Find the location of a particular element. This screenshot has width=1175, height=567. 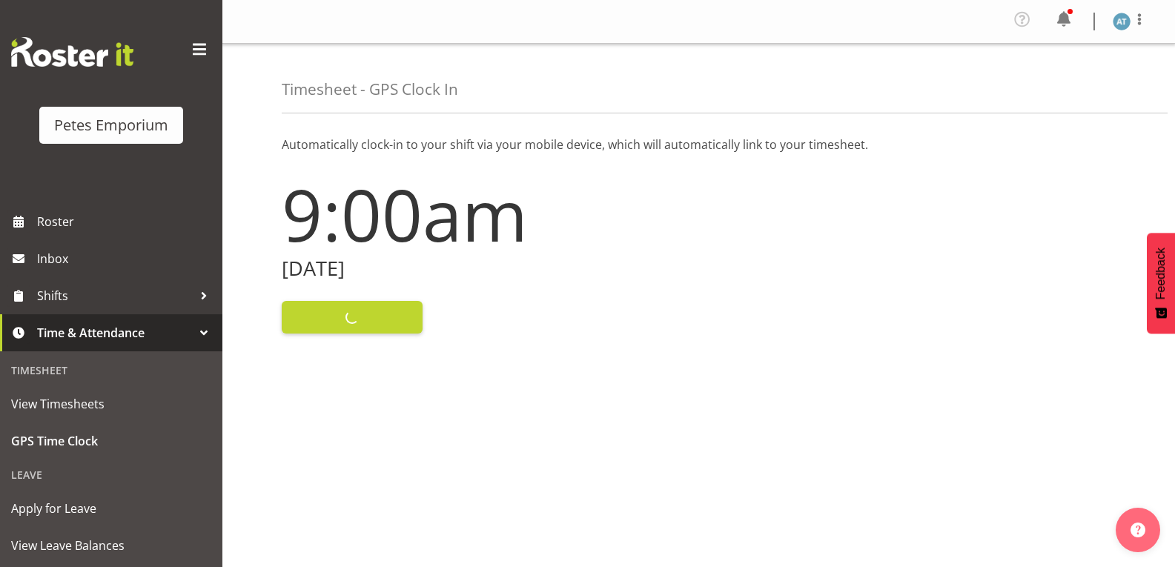

span: Inbox is located at coordinates (126, 259).